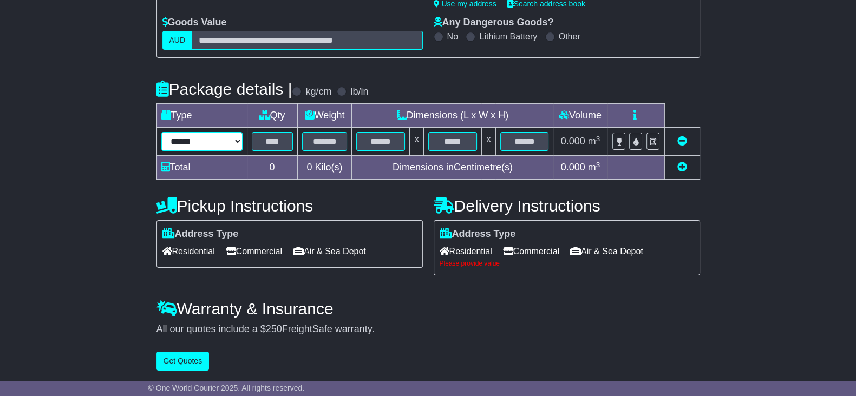 The width and height of the screenshot is (856, 396). What do you see at coordinates (290, 206) in the screenshot?
I see `h4: Pickup Instructions` at bounding box center [290, 206].